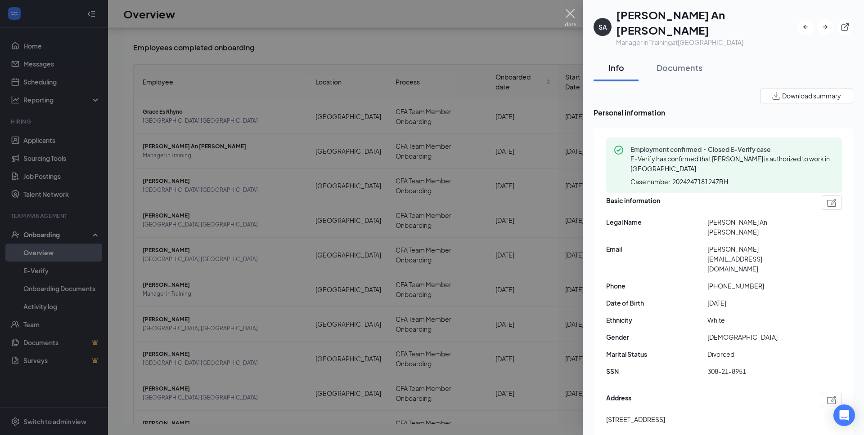 This screenshot has width=864, height=435. What do you see at coordinates (723, 112) in the screenshot?
I see `span: Personal information` at bounding box center [723, 112].